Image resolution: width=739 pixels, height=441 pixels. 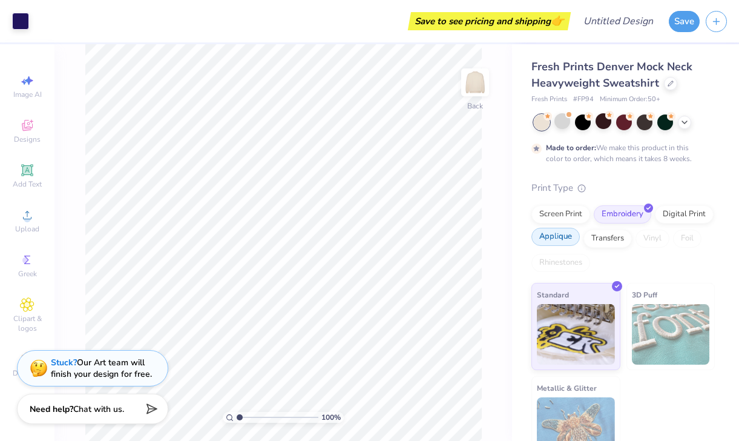 I want to click on span: 100 %, so click(x=331, y=417).